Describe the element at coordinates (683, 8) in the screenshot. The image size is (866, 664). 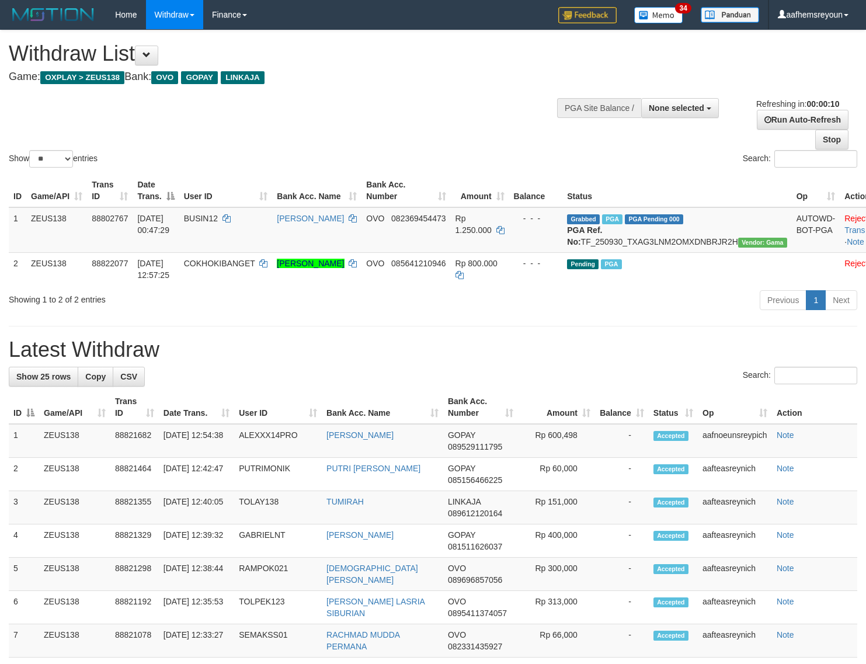
I see `span: 34` at that location.